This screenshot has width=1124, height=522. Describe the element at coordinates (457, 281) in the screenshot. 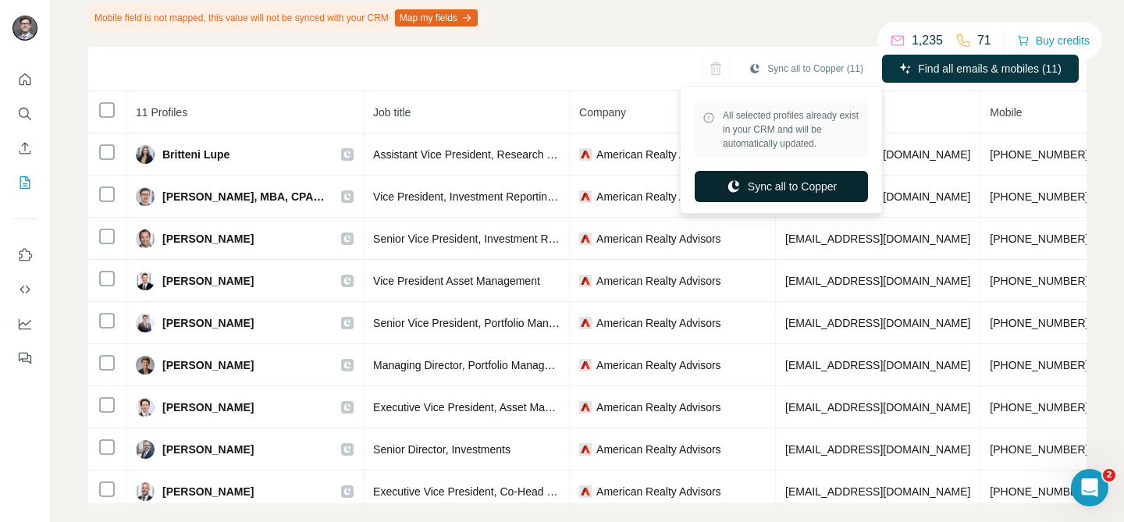

I see `span: Vice President Asset Management` at that location.